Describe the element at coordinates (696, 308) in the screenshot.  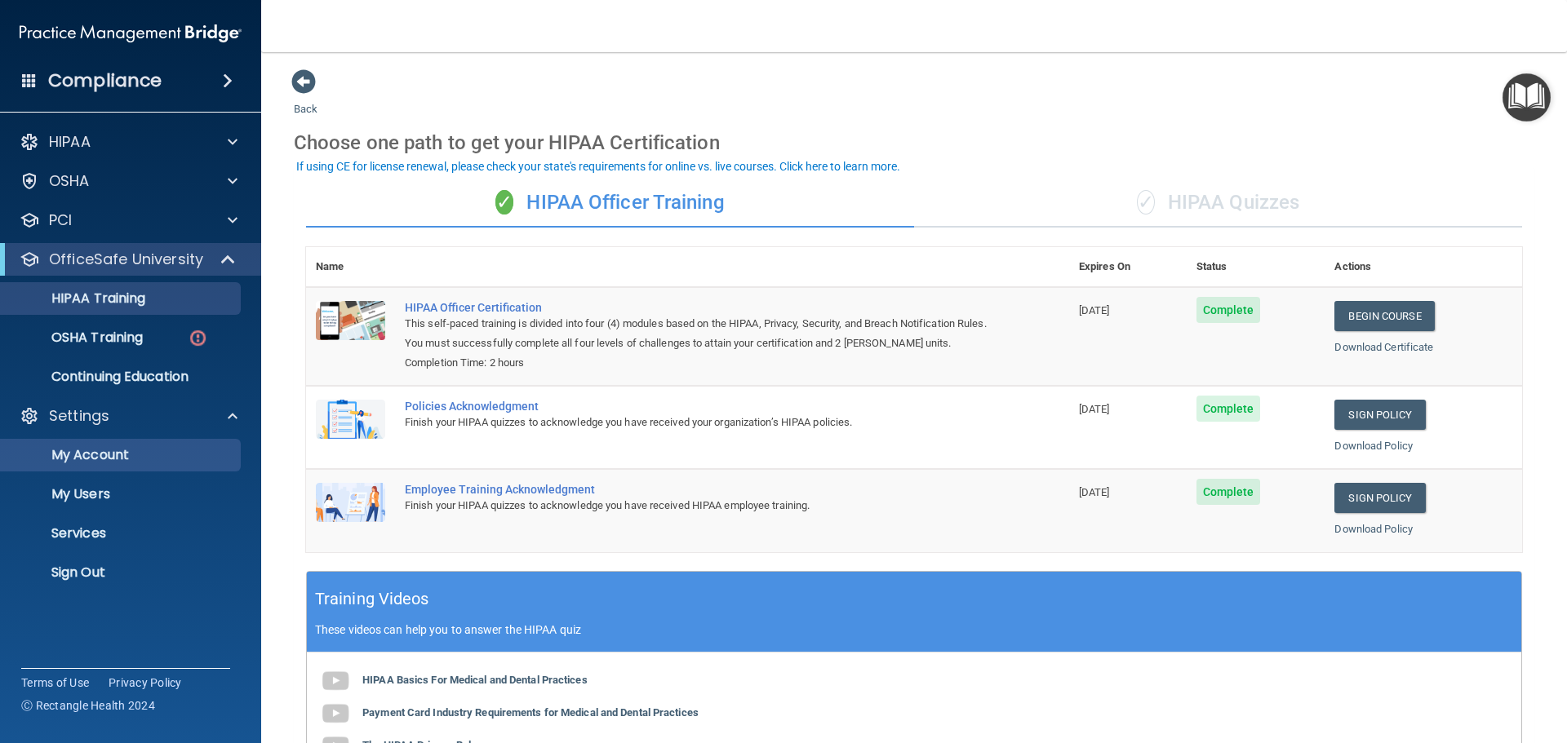
I see `a: HIPAA Officer Certification` at that location.